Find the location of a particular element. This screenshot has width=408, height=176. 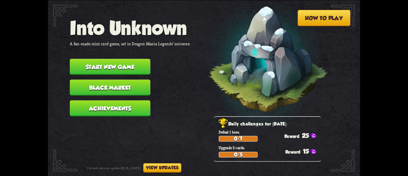

div: 0/1 is located at coordinates (238, 138).